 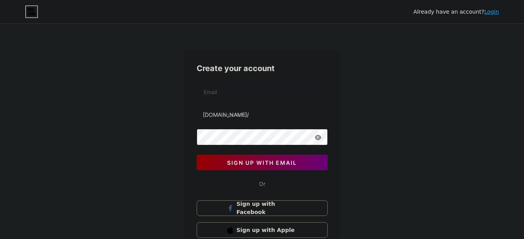 I want to click on span: Sign up with Facebook, so click(x=267, y=208).